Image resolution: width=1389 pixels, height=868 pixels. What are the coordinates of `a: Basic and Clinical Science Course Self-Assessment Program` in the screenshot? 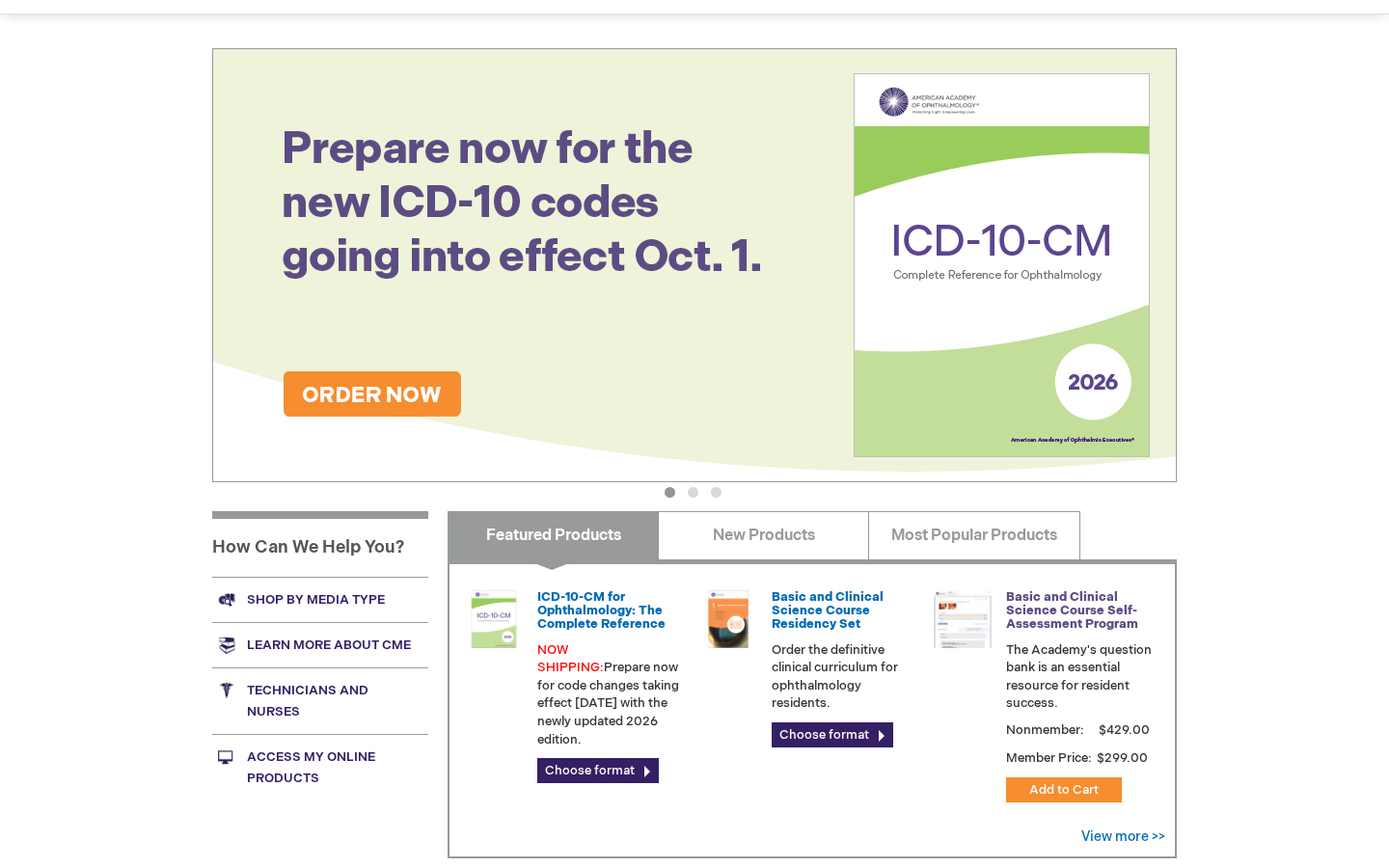 It's located at (1072, 610).